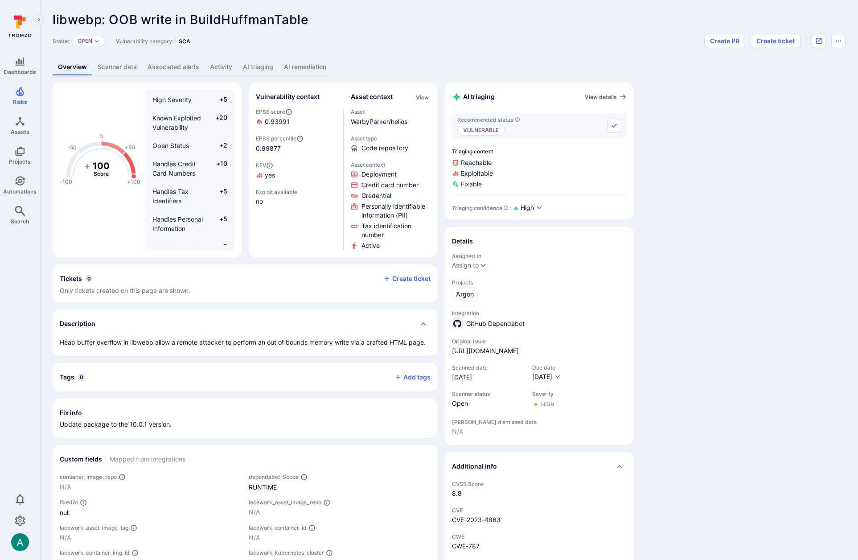 The image size is (858, 560). I want to click on span: Assets, so click(20, 132).